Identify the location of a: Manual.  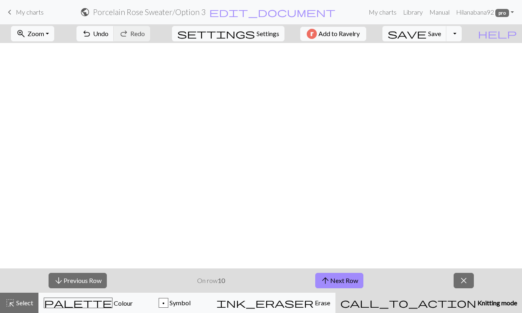
(440, 12).